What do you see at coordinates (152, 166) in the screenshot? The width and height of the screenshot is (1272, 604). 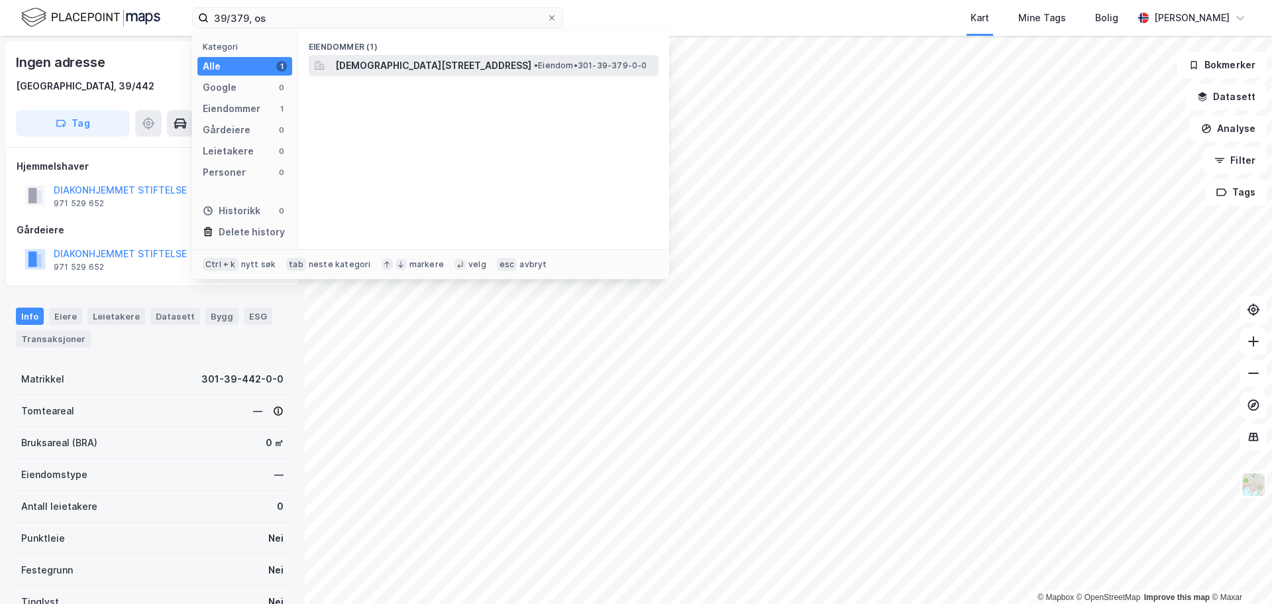 I see `div: Hjemmelshaver` at bounding box center [152, 166].